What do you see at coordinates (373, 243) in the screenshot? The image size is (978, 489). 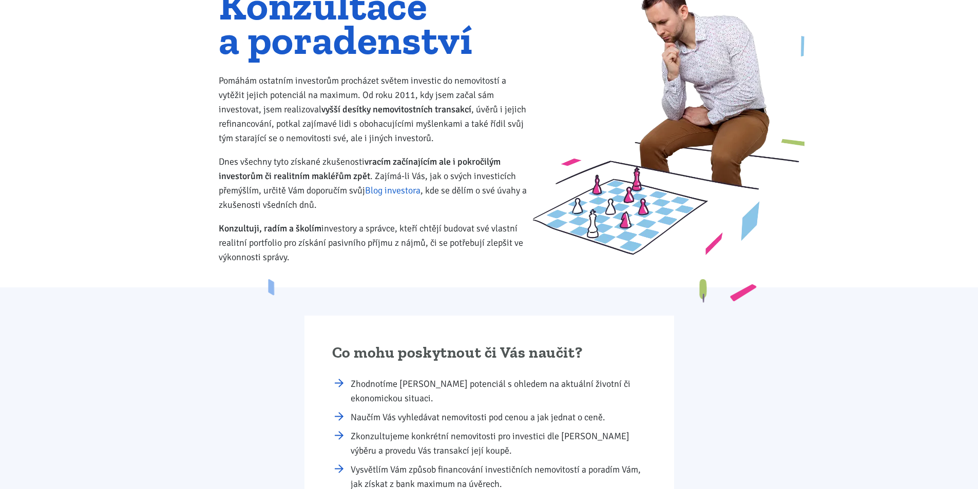 I see `p: investory a správce, kteří chtějí budovat své vlastní realitní portfolio pro získání pasivního př...` at bounding box center [373, 243].